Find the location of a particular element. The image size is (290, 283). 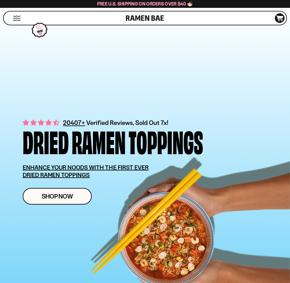

div: Dried is located at coordinates (46, 141).